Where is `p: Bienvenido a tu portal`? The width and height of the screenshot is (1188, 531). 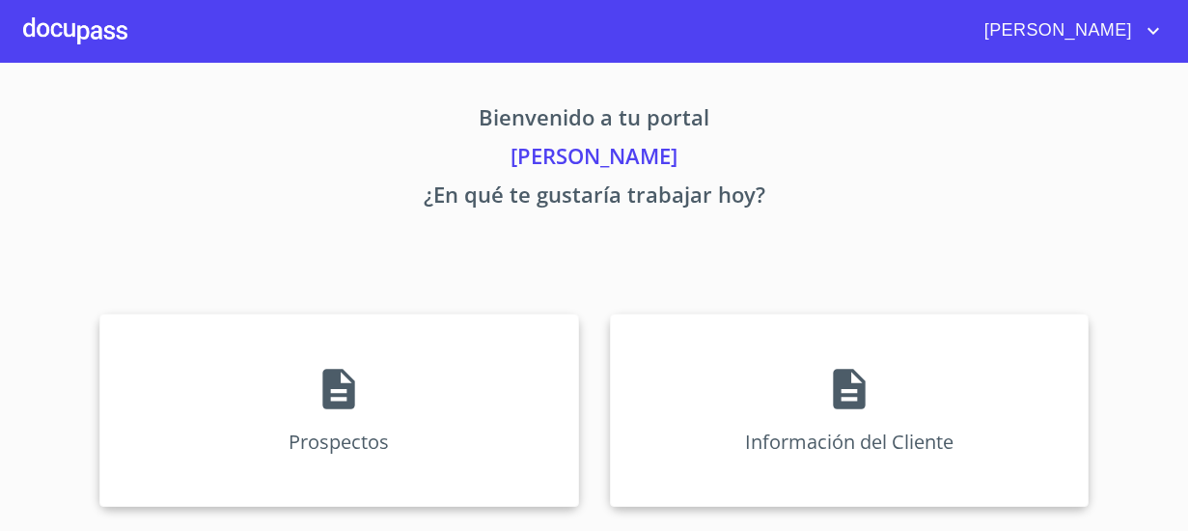
p: Bienvenido a tu portal is located at coordinates (593, 121).